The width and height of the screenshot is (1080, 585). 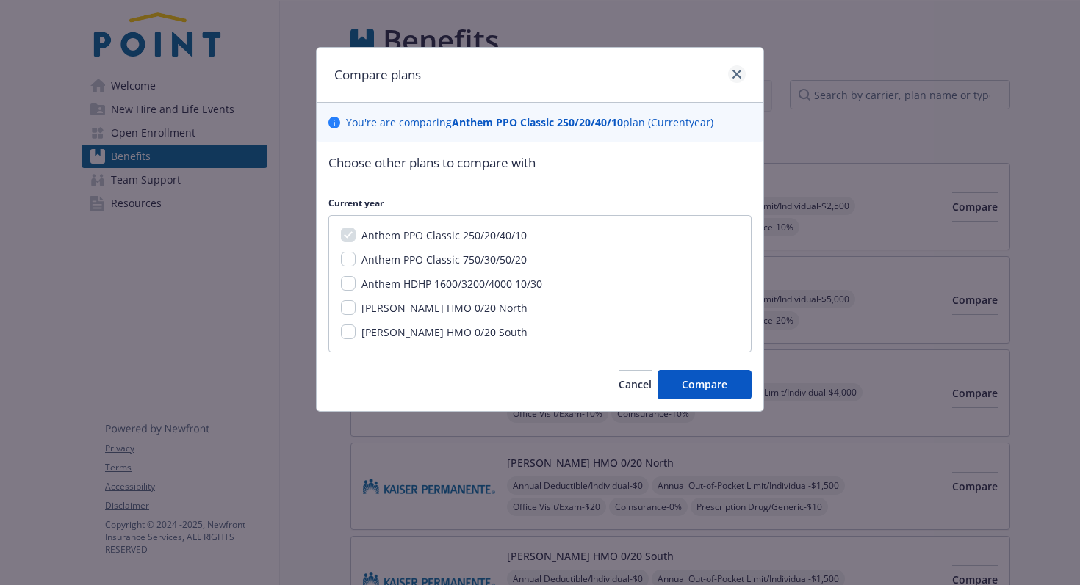 What do you see at coordinates (635, 385) in the screenshot?
I see `button: Cancel` at bounding box center [635, 385].